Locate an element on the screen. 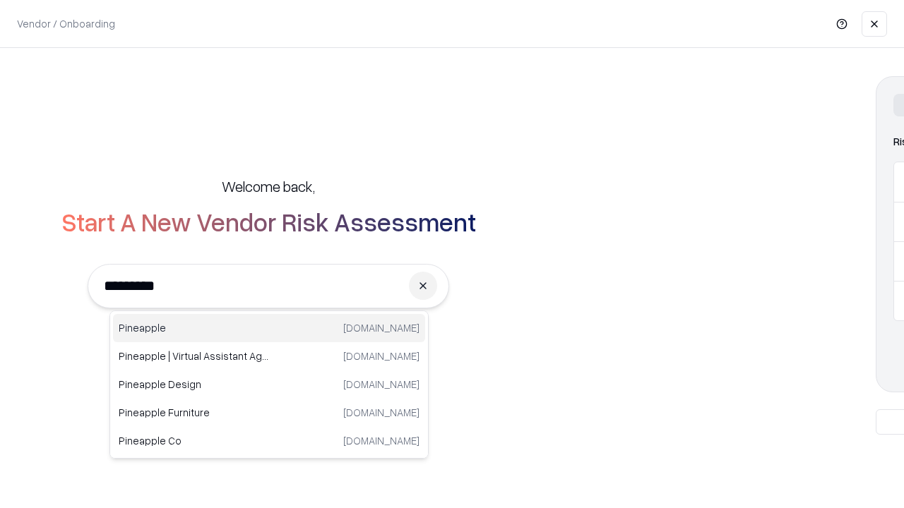  p: Pineapple is located at coordinates (193, 328).